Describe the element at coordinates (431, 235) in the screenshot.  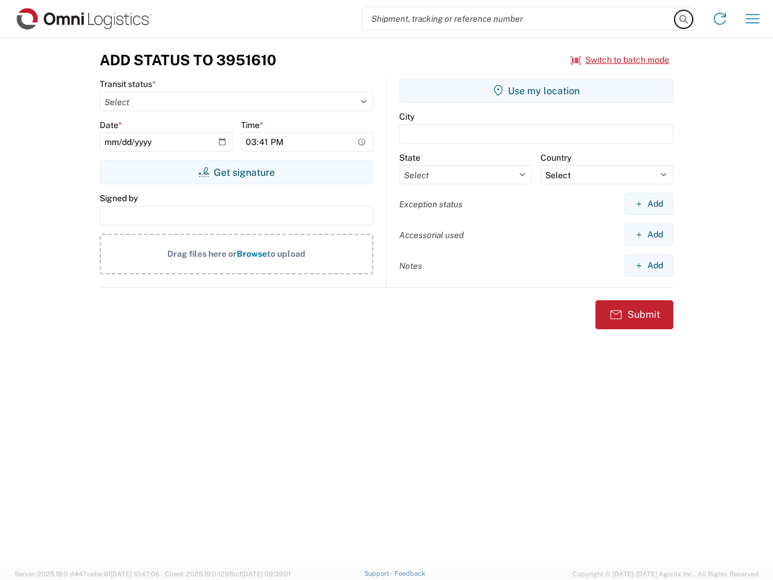
I see `label: Accessorial used` at that location.